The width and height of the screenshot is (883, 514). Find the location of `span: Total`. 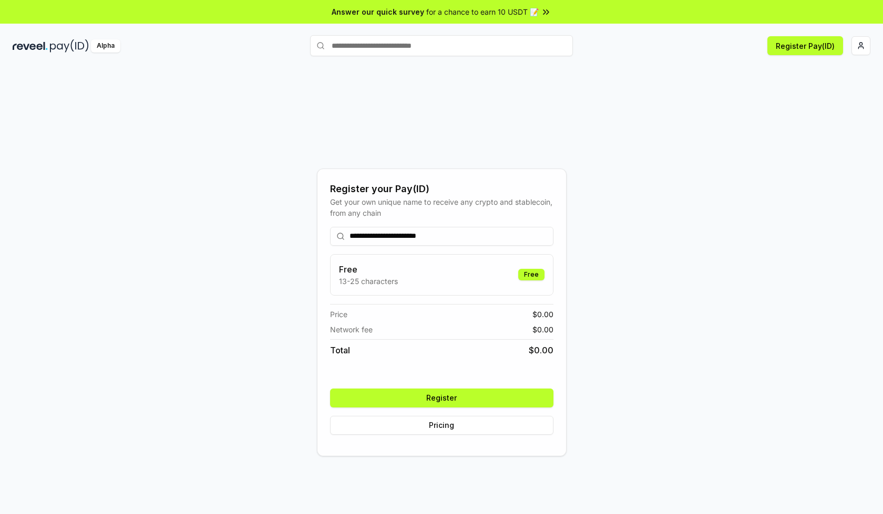

span: Total is located at coordinates (340, 350).